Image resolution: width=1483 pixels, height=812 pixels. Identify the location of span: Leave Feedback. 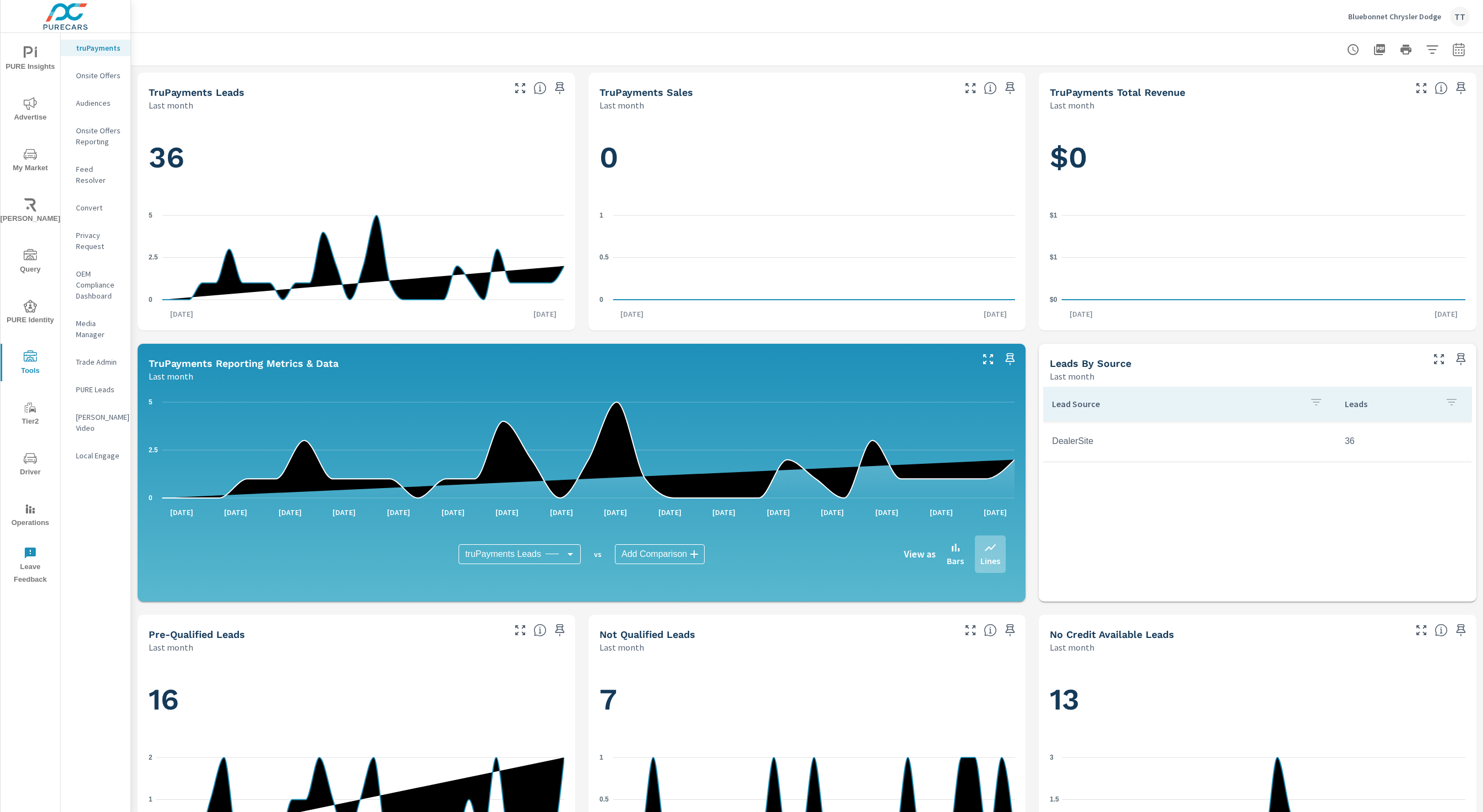
(31, 566).